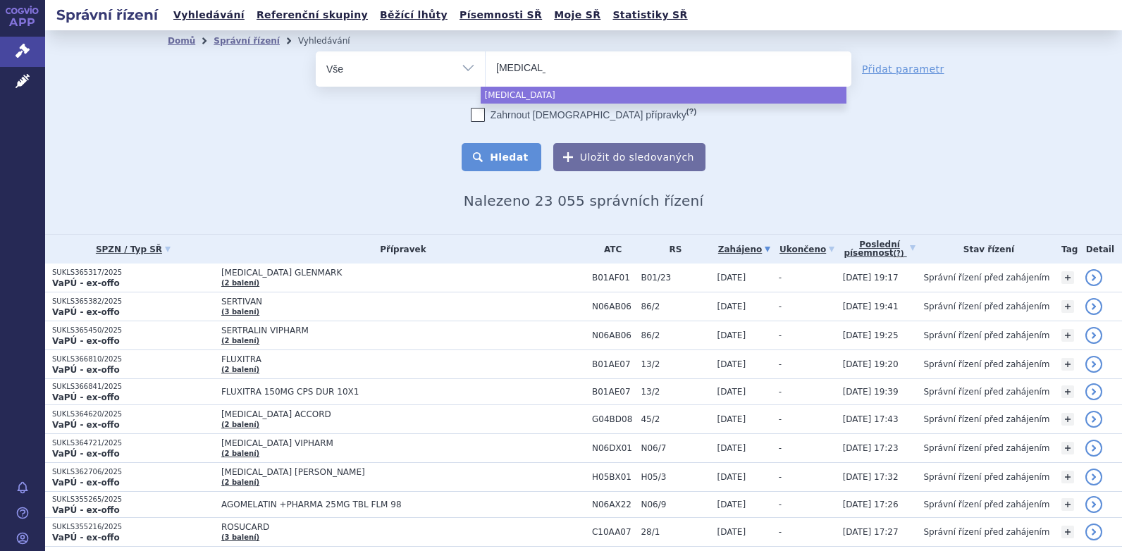 This screenshot has width=1122, height=551. What do you see at coordinates (133, 249) in the screenshot?
I see `a: SPZN / Typ SŘ` at bounding box center [133, 249].